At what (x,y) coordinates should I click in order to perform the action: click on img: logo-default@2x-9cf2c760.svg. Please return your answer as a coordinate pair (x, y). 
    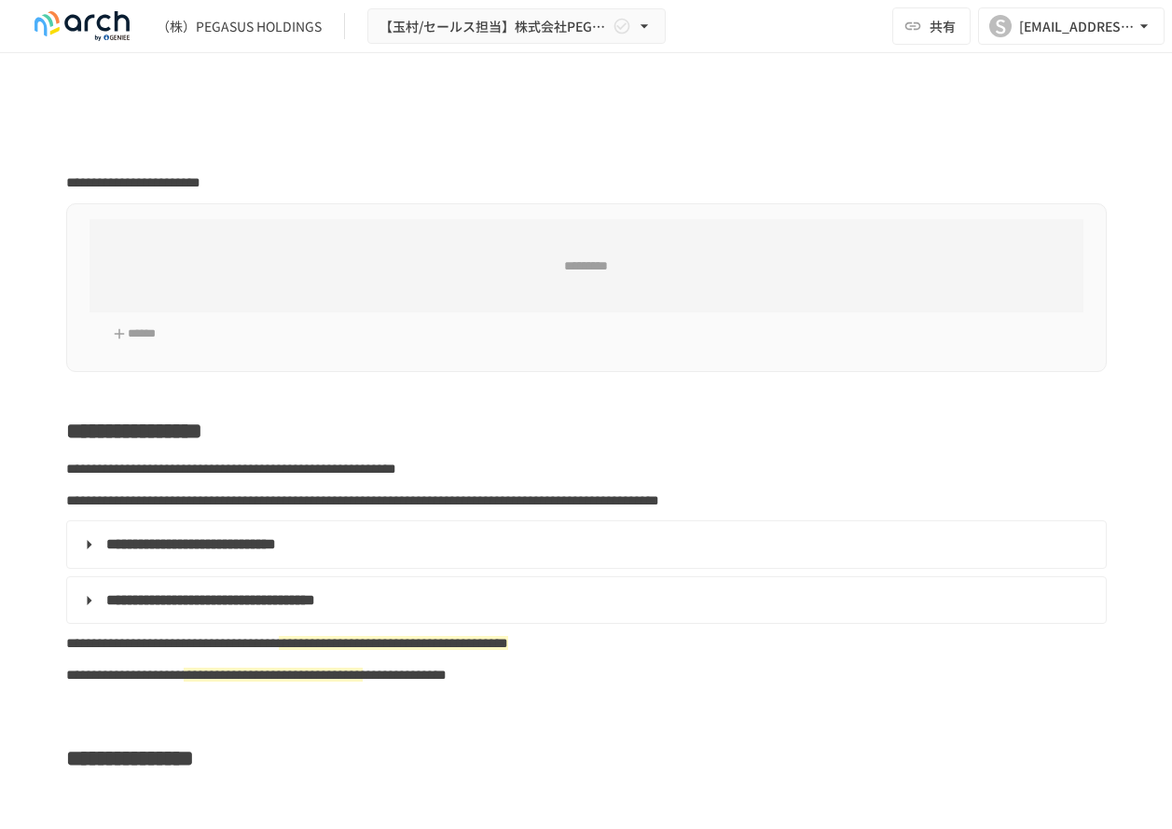
    Looking at the image, I should click on (82, 26).